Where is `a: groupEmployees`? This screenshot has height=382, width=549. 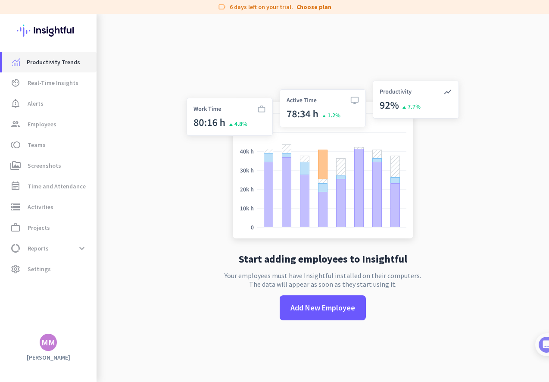
a: groupEmployees is located at coordinates (49, 124).